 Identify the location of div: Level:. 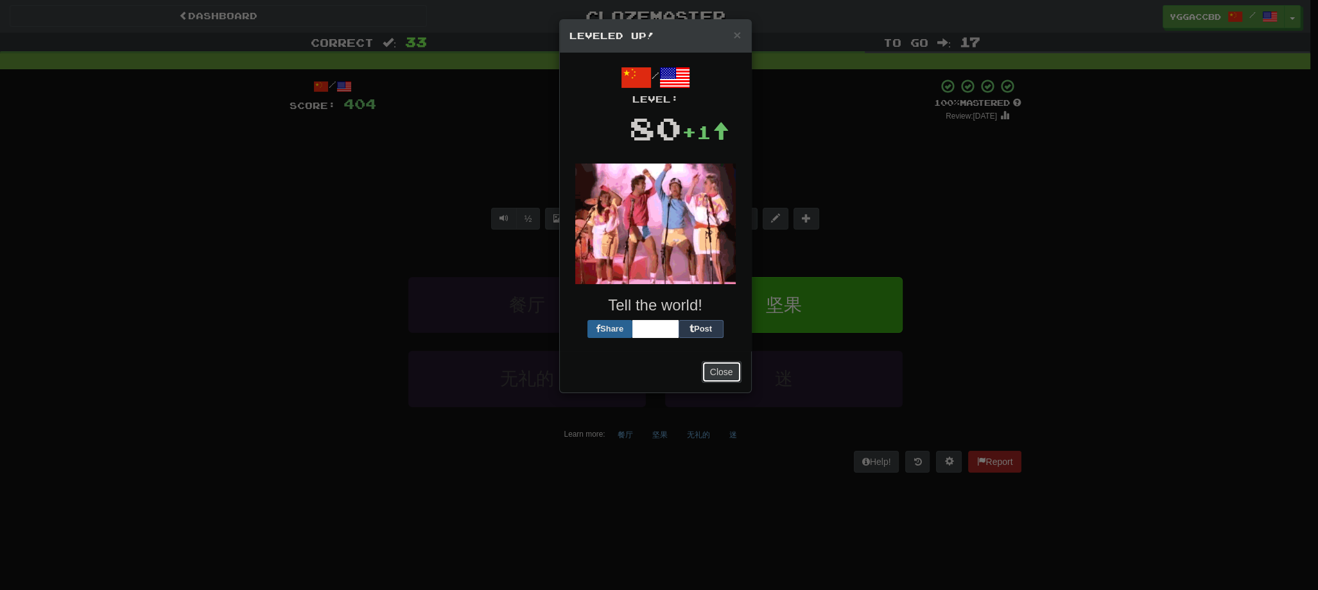
(655, 99).